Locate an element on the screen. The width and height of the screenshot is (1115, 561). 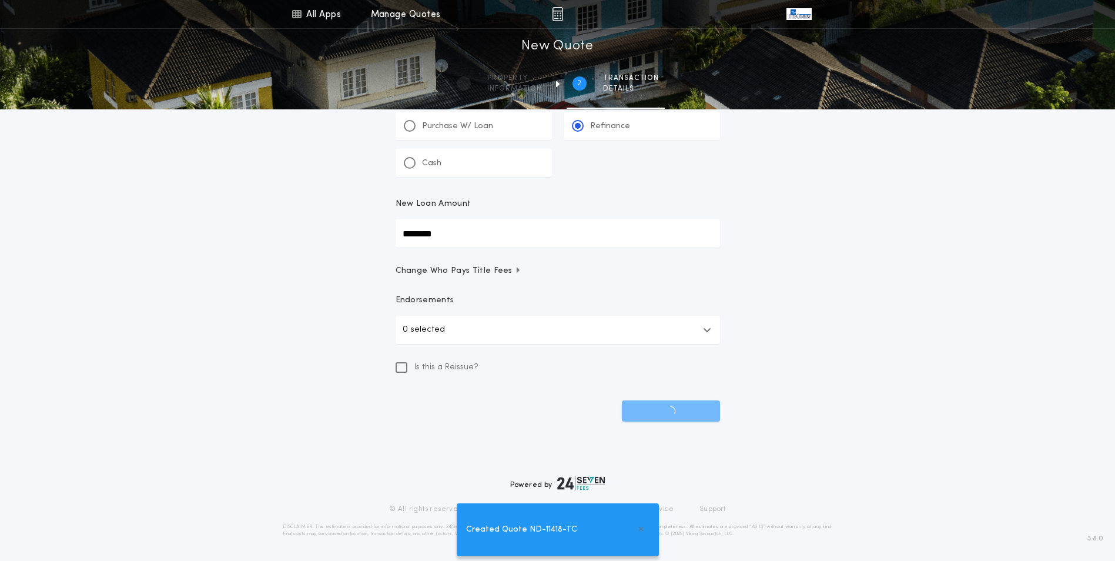
p: Cash is located at coordinates (431, 163).